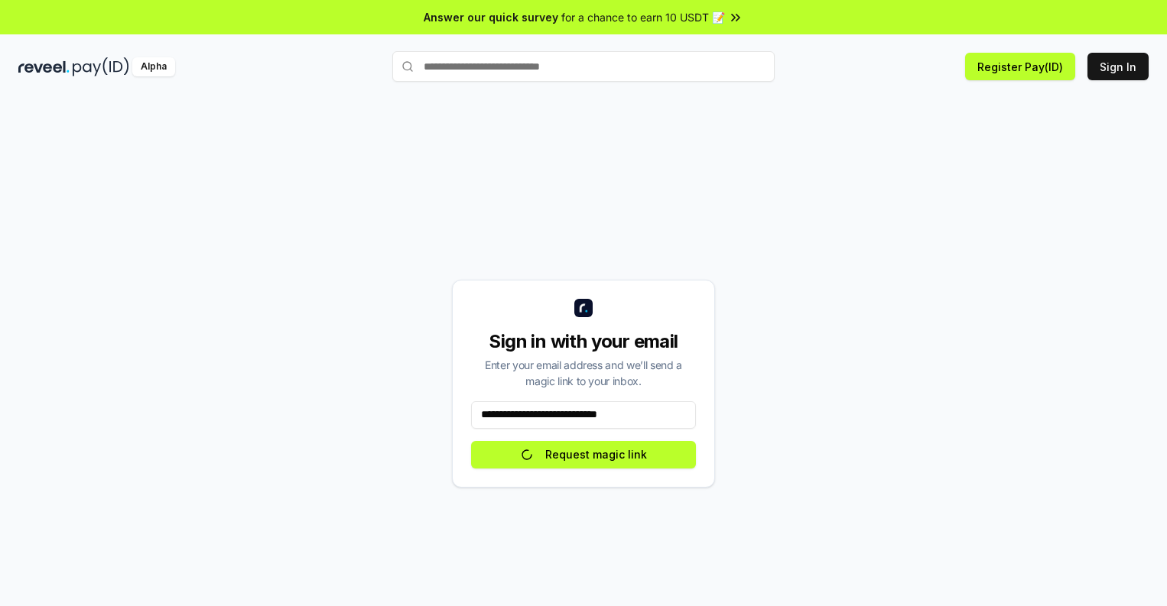 The width and height of the screenshot is (1167, 606). What do you see at coordinates (583, 455) in the screenshot?
I see `button: Request magic link` at bounding box center [583, 455].